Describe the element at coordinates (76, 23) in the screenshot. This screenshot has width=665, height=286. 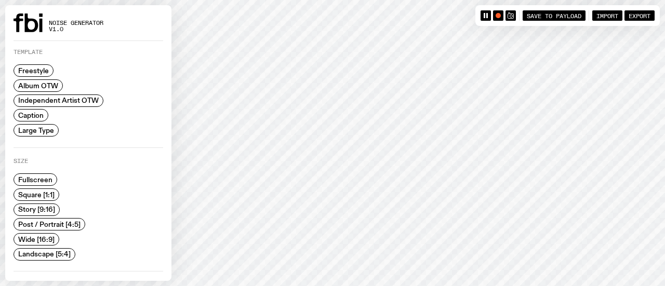
I see `span: Noise Generator` at that location.